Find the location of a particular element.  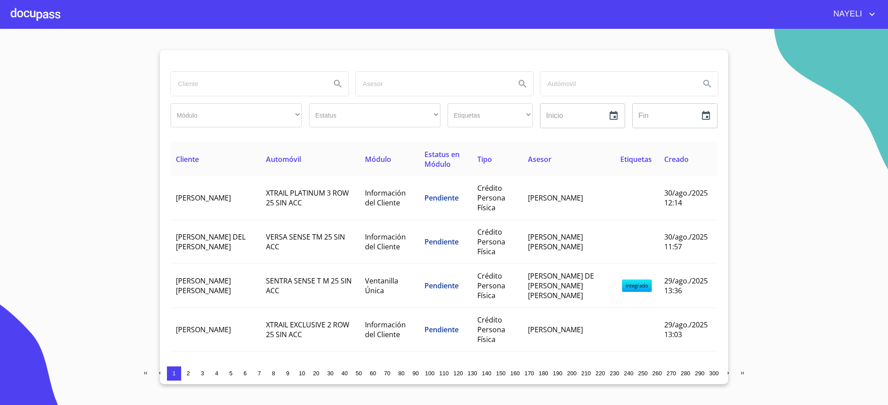

button: 100 is located at coordinates (430, 374).